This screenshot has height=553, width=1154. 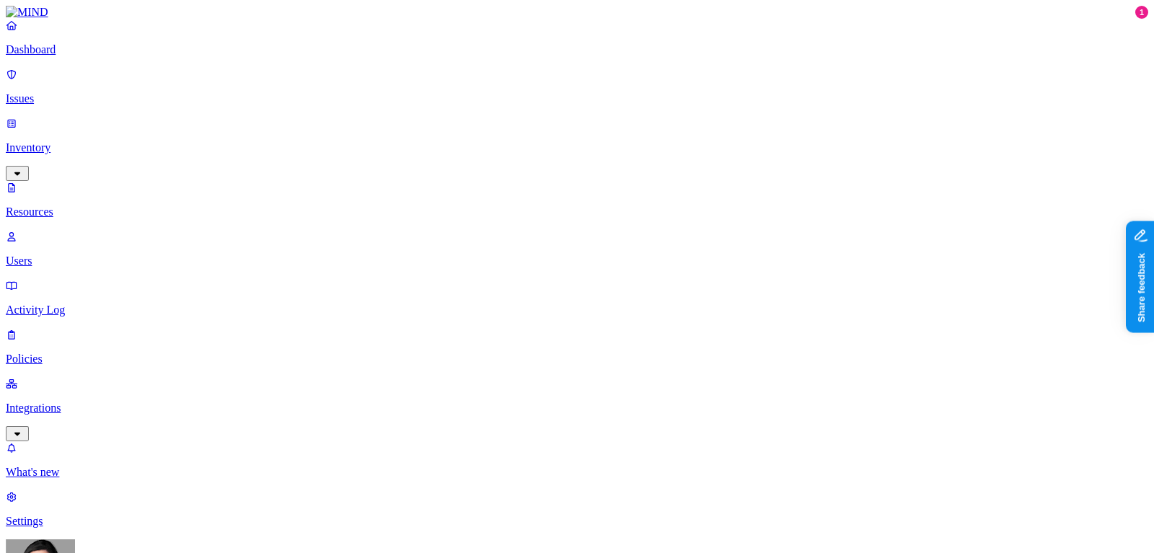 What do you see at coordinates (577, 99) in the screenshot?
I see `p: Issues` at bounding box center [577, 99].